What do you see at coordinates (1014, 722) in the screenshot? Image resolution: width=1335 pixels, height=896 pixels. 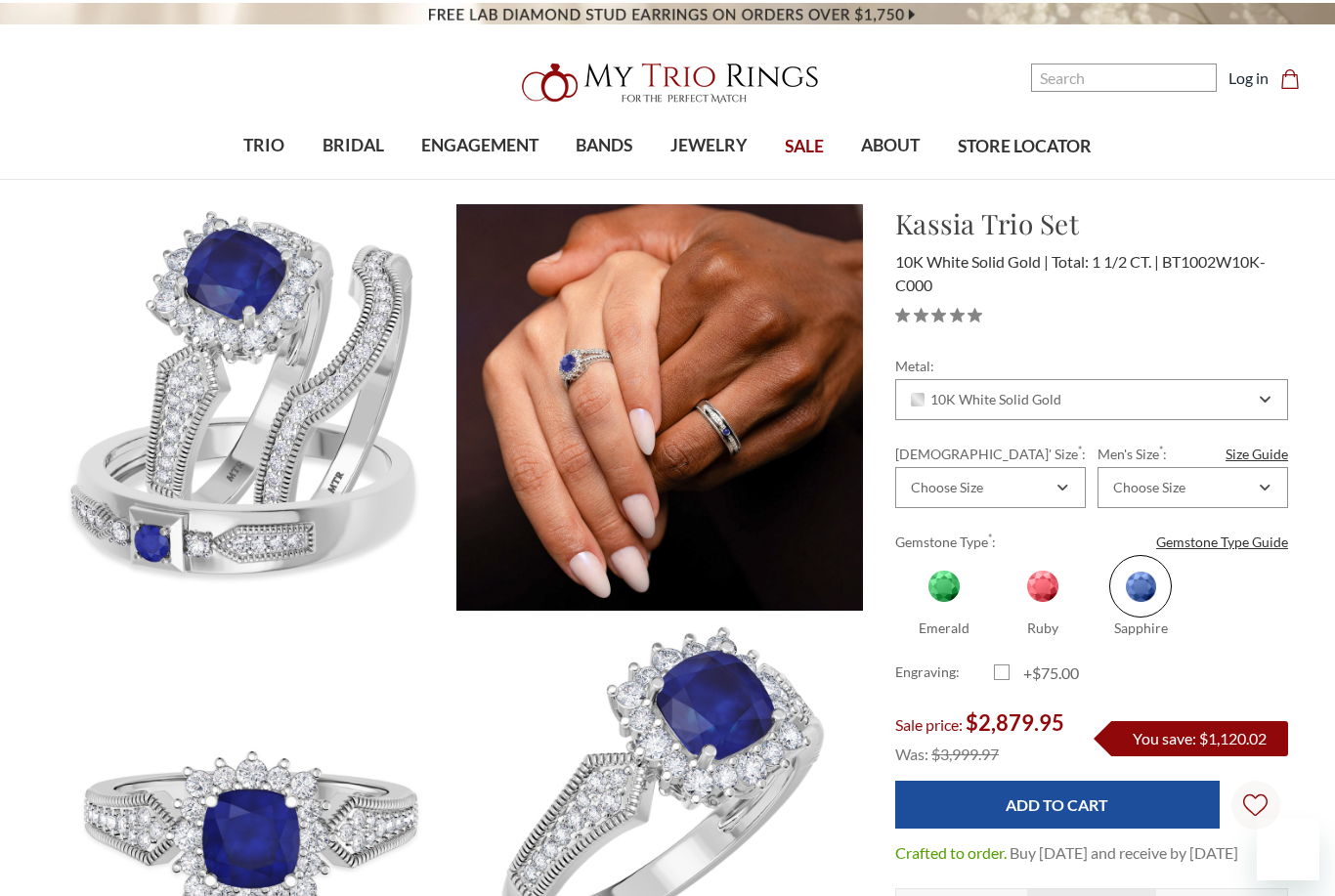 I see `span: $2,879.95` at bounding box center [1014, 722].